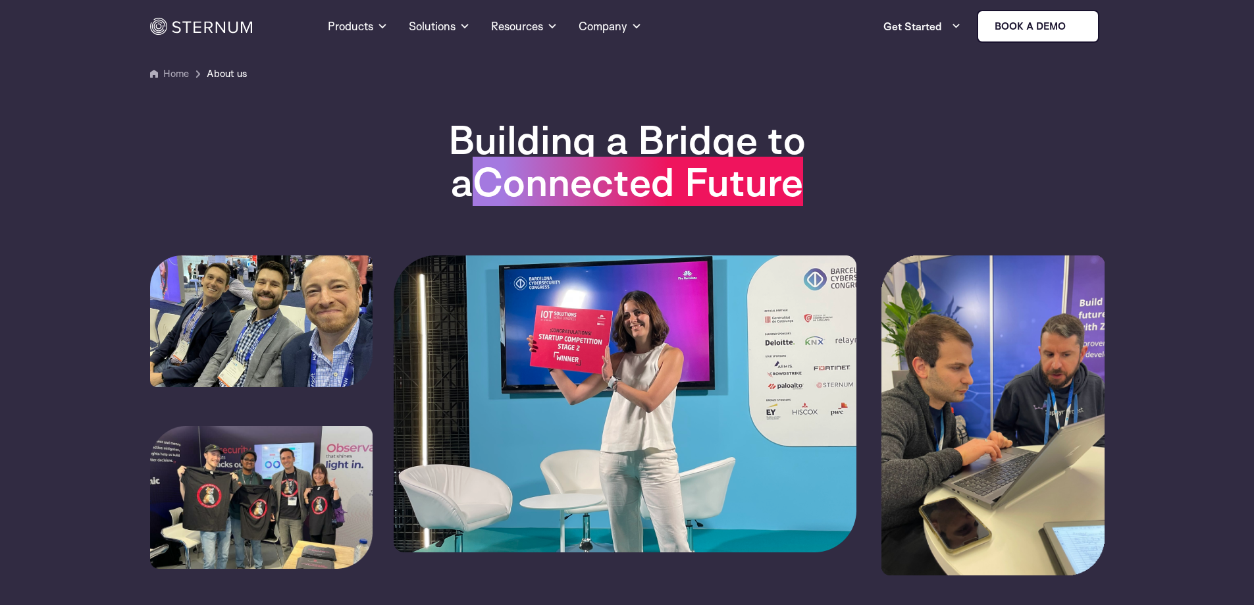 This screenshot has width=1254, height=605. I want to click on a: Home, so click(176, 73).